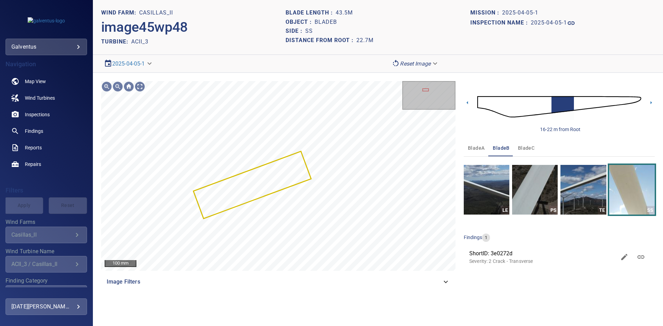  Describe the element at coordinates (140, 87) in the screenshot. I see `div: Toggle full page` at that location.